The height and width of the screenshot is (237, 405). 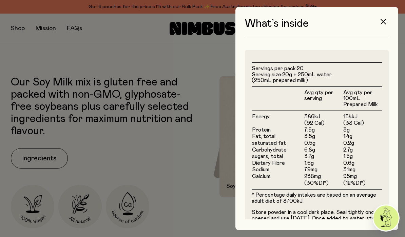 I want to click on span: Dietary Fibre, so click(x=268, y=163).